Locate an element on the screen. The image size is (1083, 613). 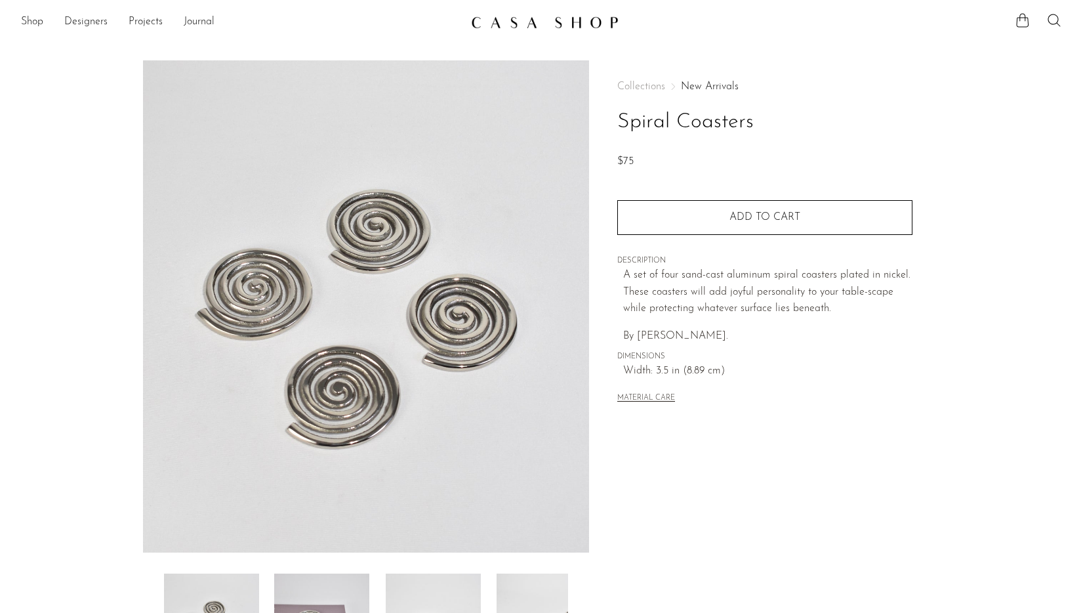
a: Journal is located at coordinates (199, 22).